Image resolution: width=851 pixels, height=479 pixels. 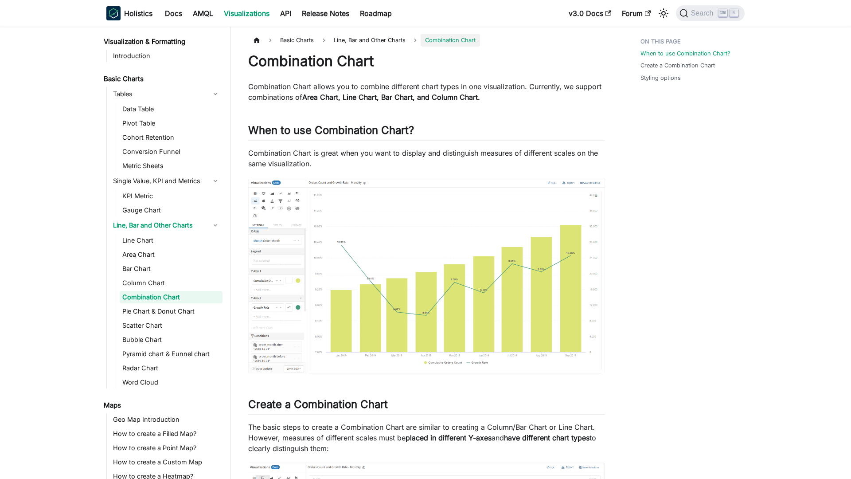 I want to click on p: The basic steps to create a Combination Chart are similar to creating a Column/Bar Chart or Line ..., so click(x=426, y=437).